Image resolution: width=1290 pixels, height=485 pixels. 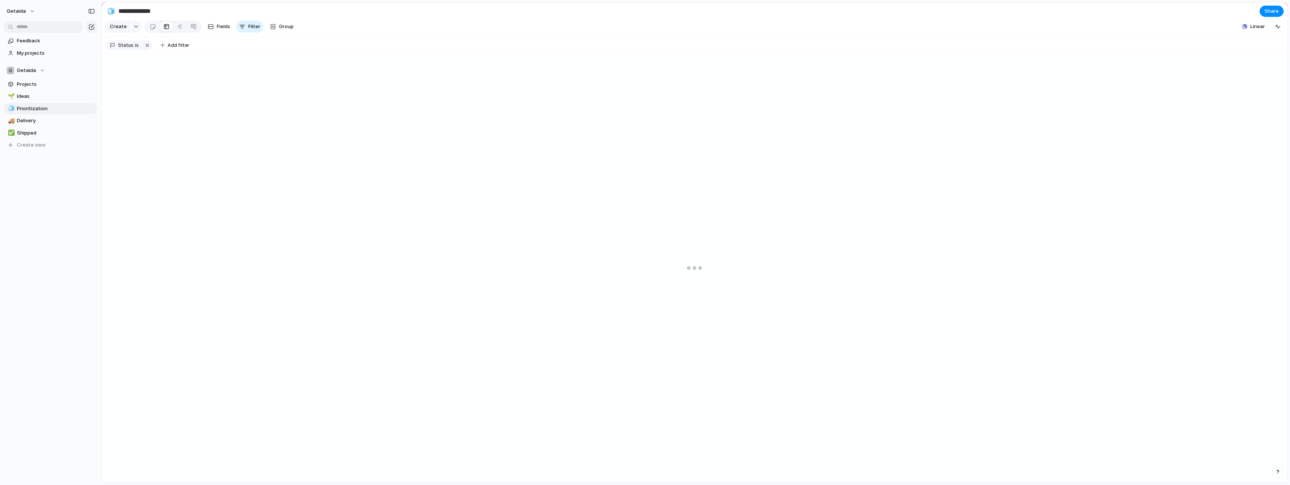 I want to click on span: Ideas, so click(x=56, y=96).